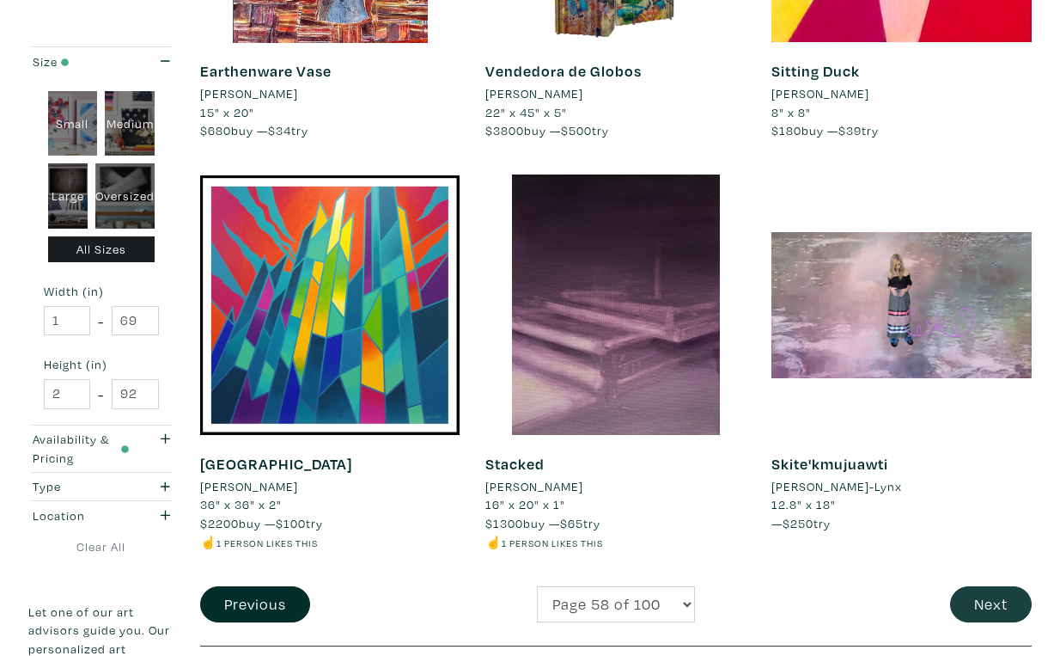 This screenshot has width=1060, height=656. I want to click on a: Clear All, so click(101, 547).